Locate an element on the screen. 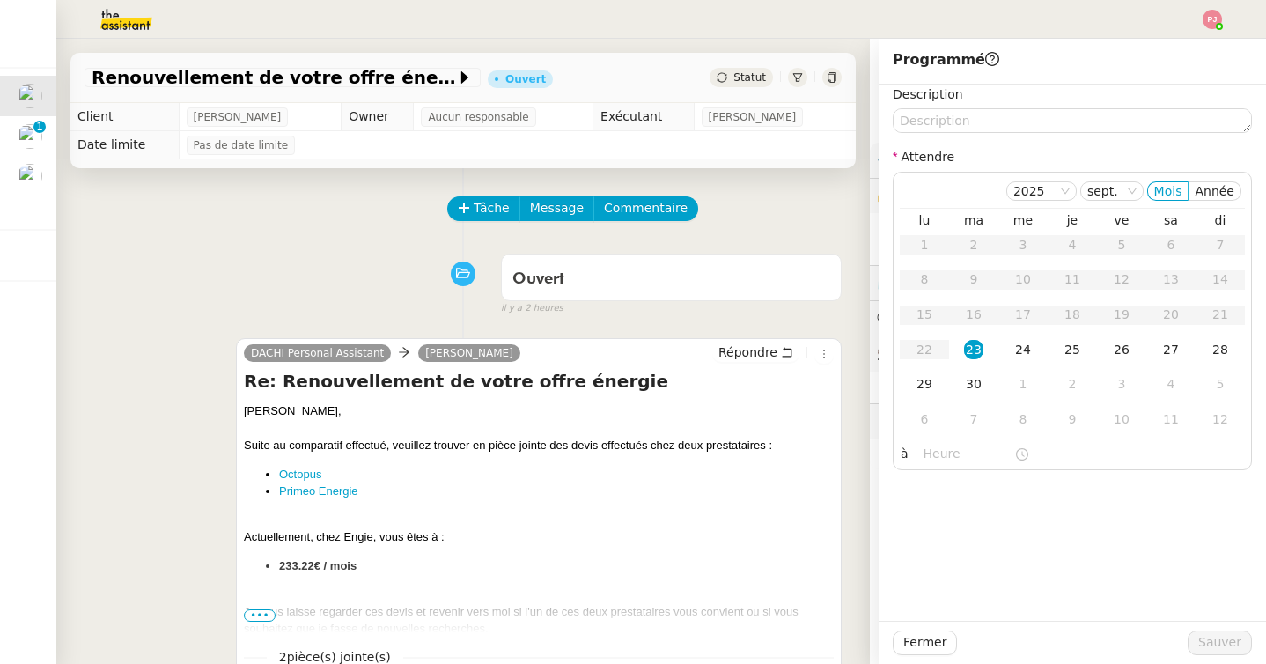 The height and width of the screenshot is (664, 1266). div: Ouvert is located at coordinates (526, 79).